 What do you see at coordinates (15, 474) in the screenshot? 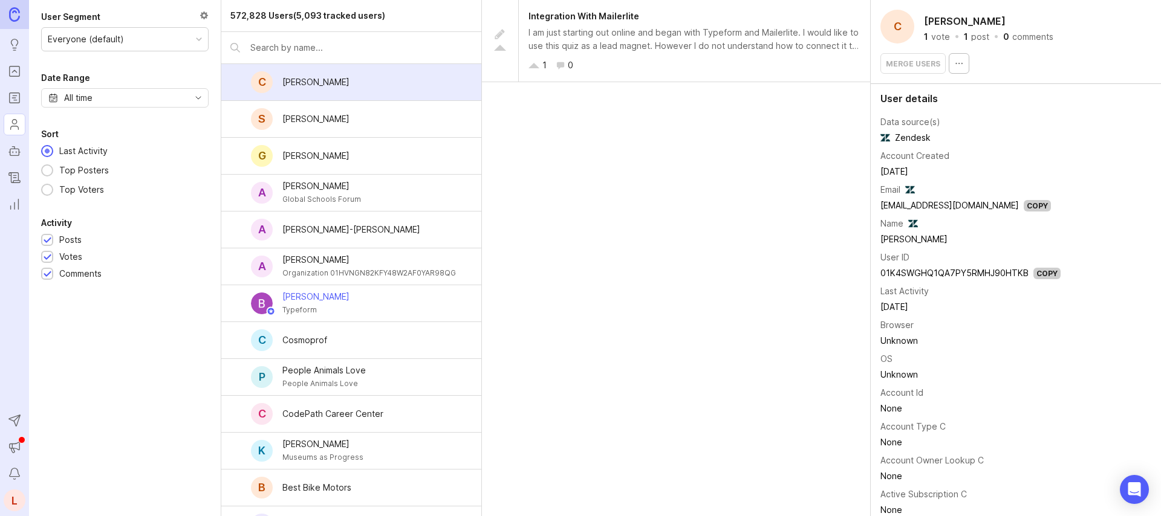
I see `button: Notifications` at bounding box center [15, 474].